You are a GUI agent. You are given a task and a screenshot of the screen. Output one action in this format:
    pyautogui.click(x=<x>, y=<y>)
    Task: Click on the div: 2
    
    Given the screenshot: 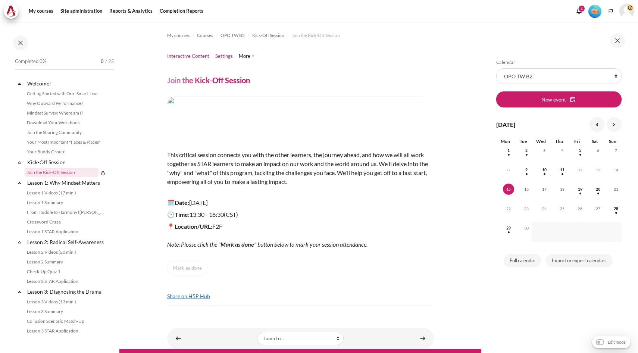 What is the action you would take?
    pyautogui.click(x=582, y=9)
    